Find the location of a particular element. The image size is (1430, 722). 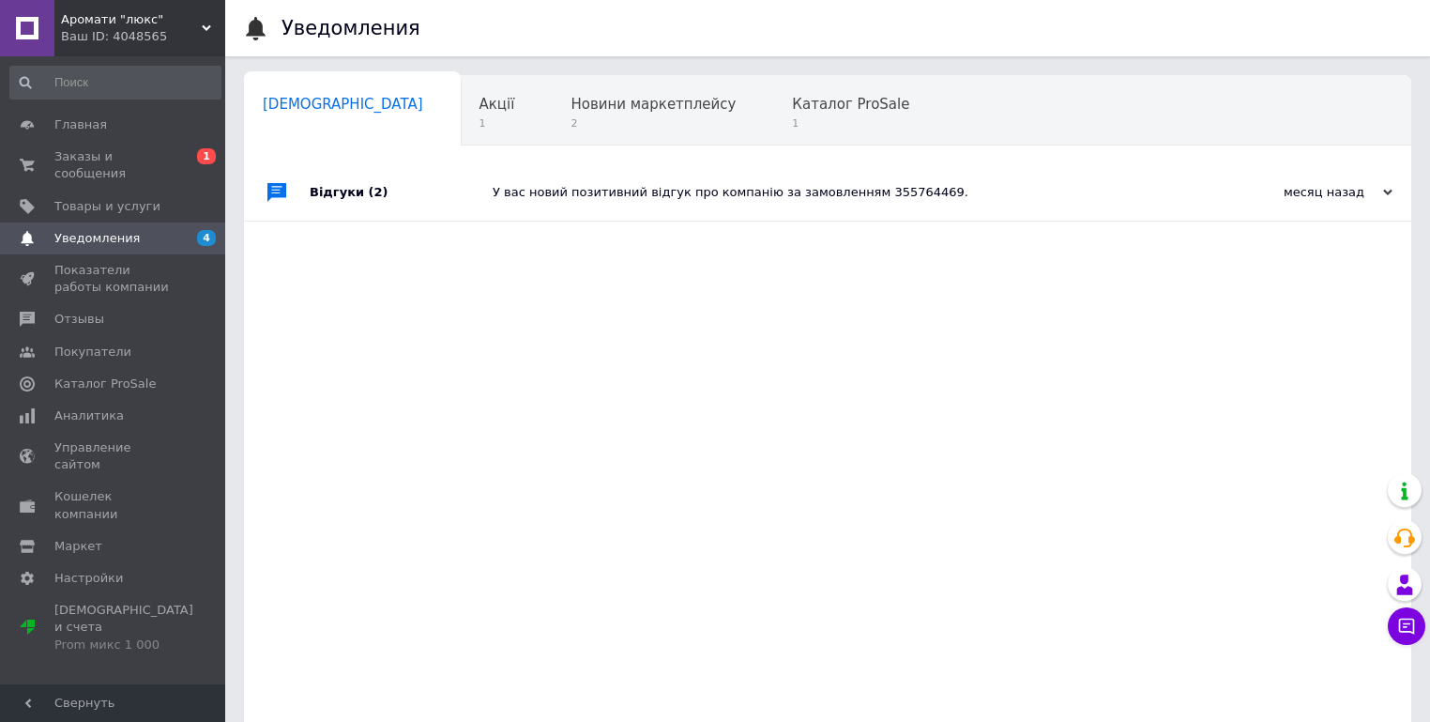

span: Главная is located at coordinates (81, 125).